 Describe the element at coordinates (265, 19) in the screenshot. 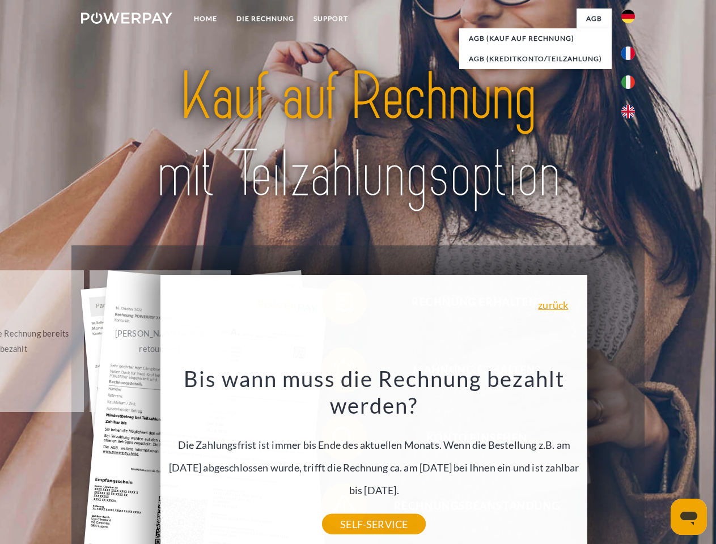

I see `a: DIE RECHNUNG` at that location.